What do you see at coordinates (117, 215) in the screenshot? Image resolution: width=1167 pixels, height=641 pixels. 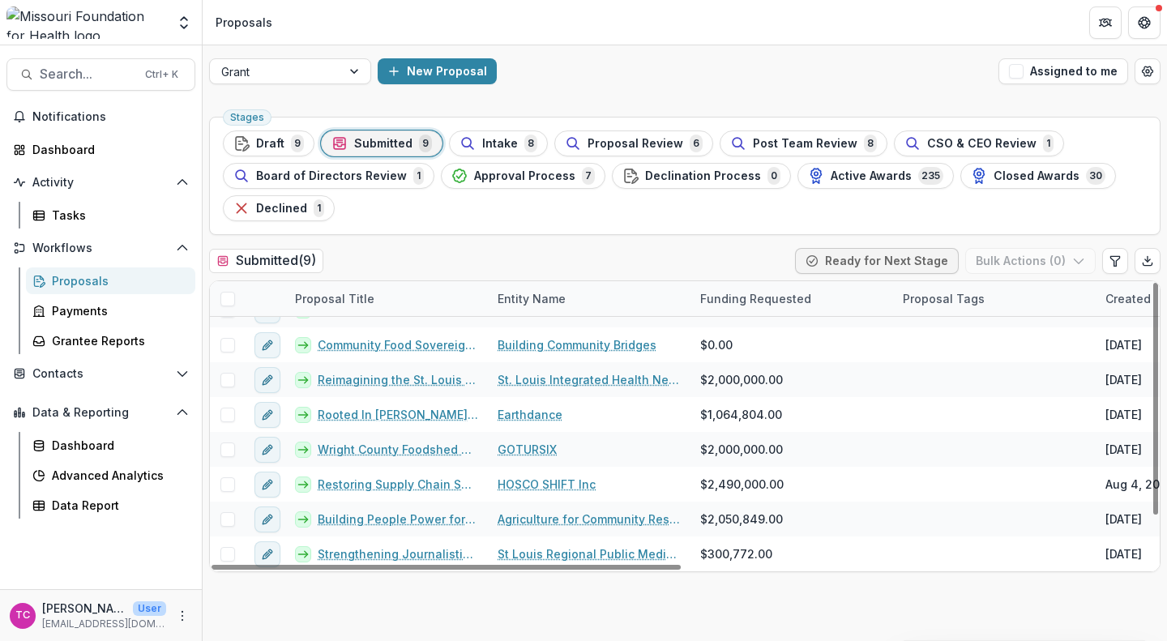 I see `div: Tasks` at bounding box center [117, 215].